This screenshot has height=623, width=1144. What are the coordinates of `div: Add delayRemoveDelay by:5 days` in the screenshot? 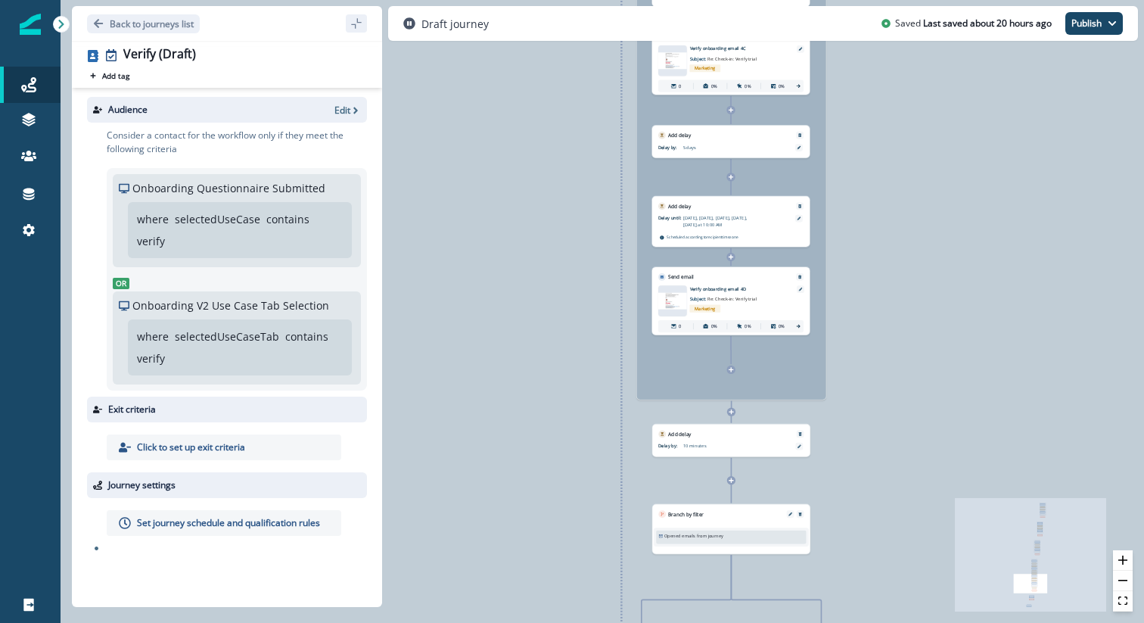 It's located at (730, 142).